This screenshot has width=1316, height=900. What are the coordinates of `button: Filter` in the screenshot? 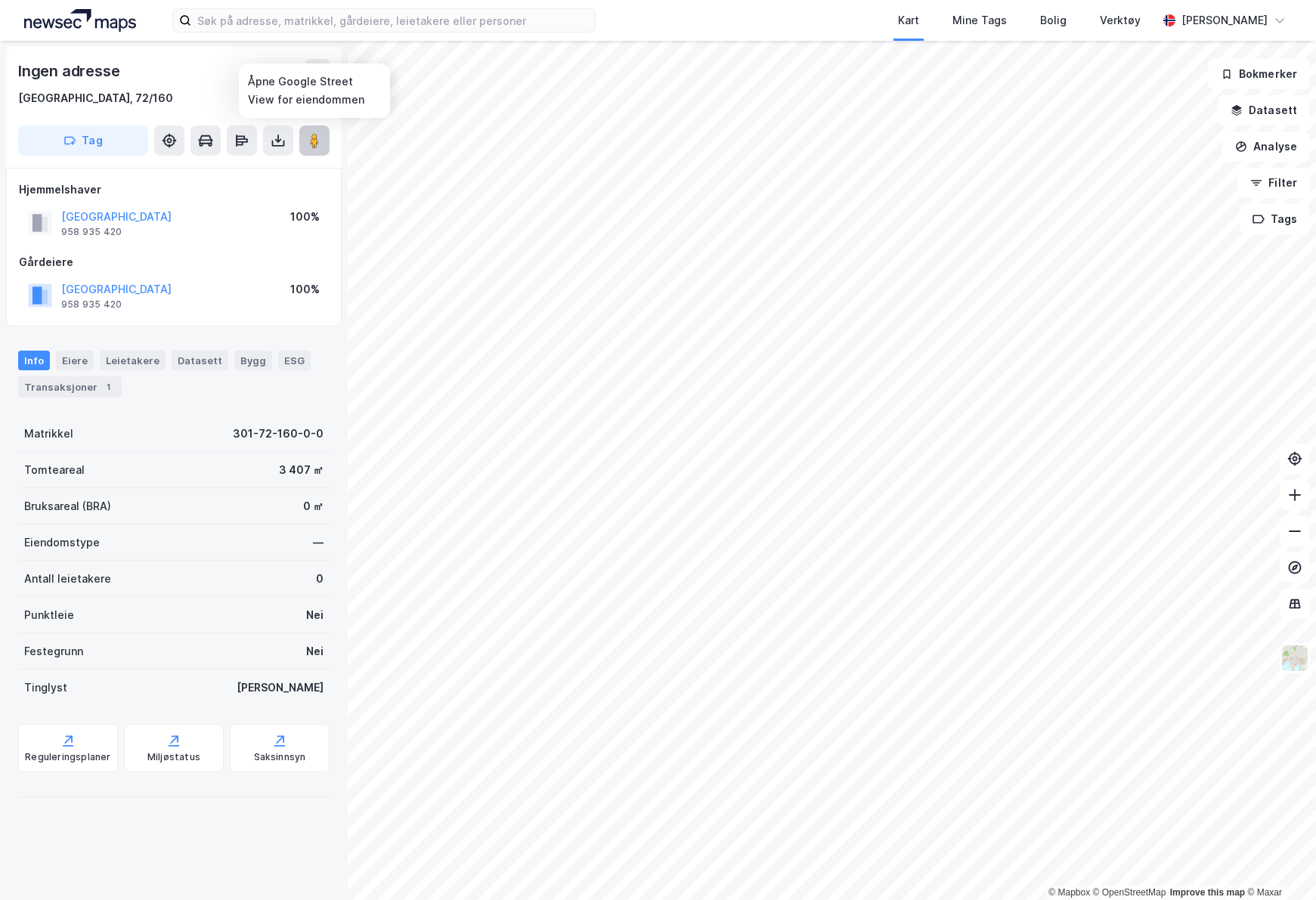 It's located at (1273, 182).